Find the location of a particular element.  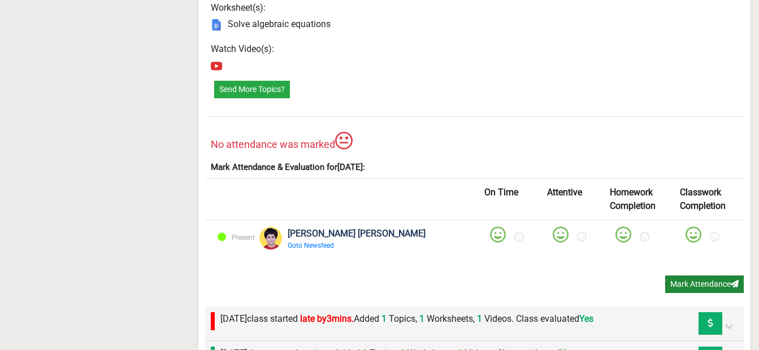

th: Homework Completion is located at coordinates (638, 199).